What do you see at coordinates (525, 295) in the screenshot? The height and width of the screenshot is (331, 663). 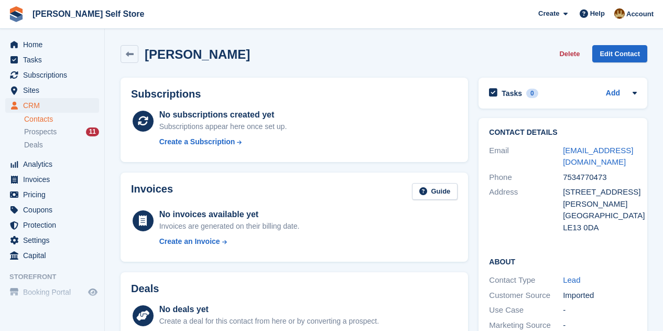 I see `div: Customer Source` at bounding box center [525, 295].